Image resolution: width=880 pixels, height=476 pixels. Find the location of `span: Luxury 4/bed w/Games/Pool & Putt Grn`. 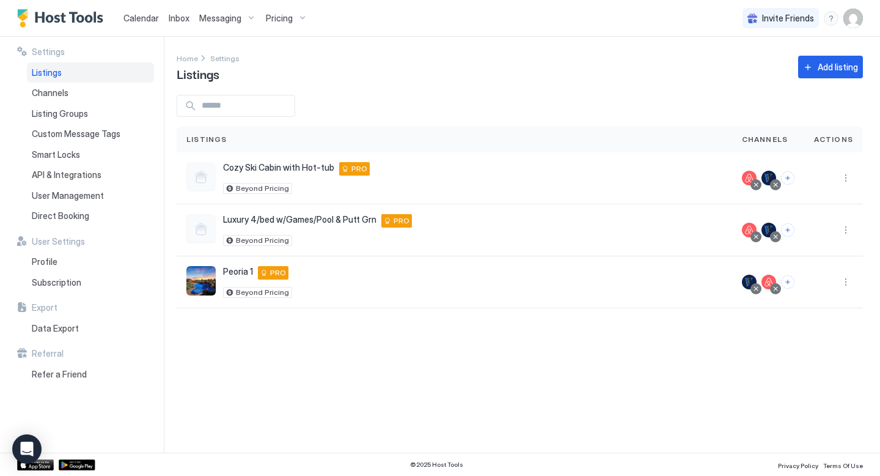

span: Luxury 4/bed w/Games/Pool & Putt Grn is located at coordinates (300, 219).